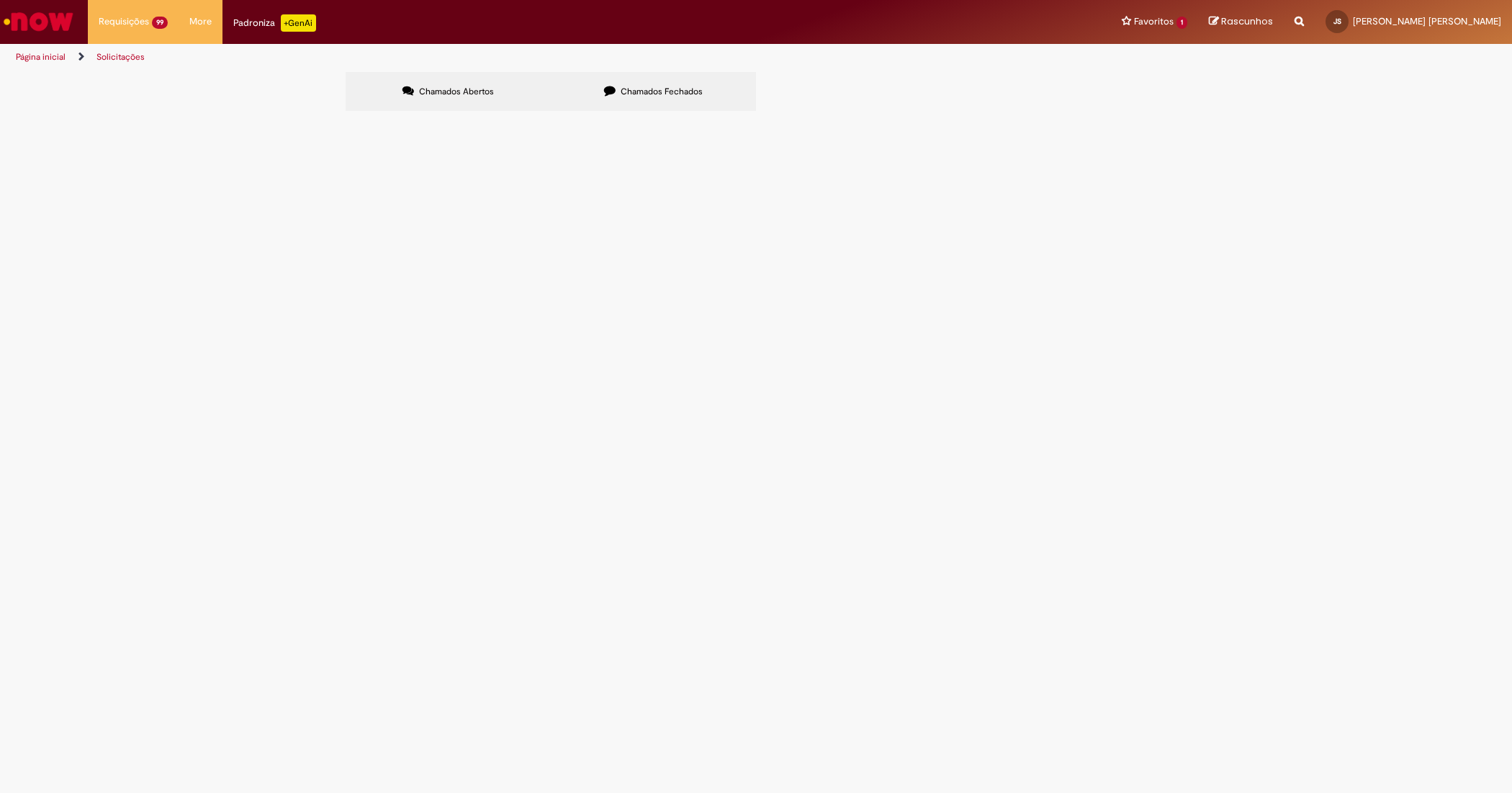 The image size is (1512, 793). I want to click on span: 1, so click(1181, 23).